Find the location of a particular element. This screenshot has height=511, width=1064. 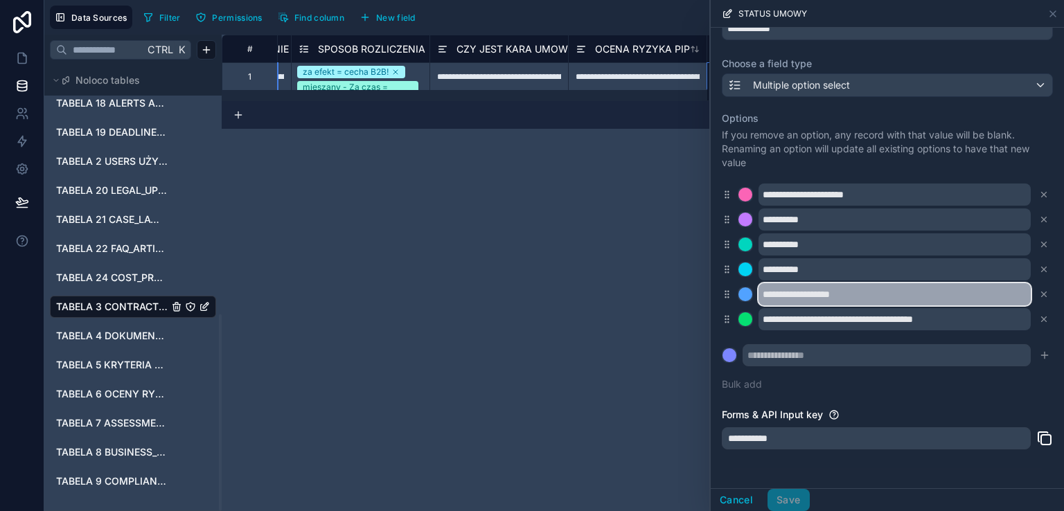

span: TABELA 18 ALERTS ALERTY SYSTEMOWE is located at coordinates (112, 103).